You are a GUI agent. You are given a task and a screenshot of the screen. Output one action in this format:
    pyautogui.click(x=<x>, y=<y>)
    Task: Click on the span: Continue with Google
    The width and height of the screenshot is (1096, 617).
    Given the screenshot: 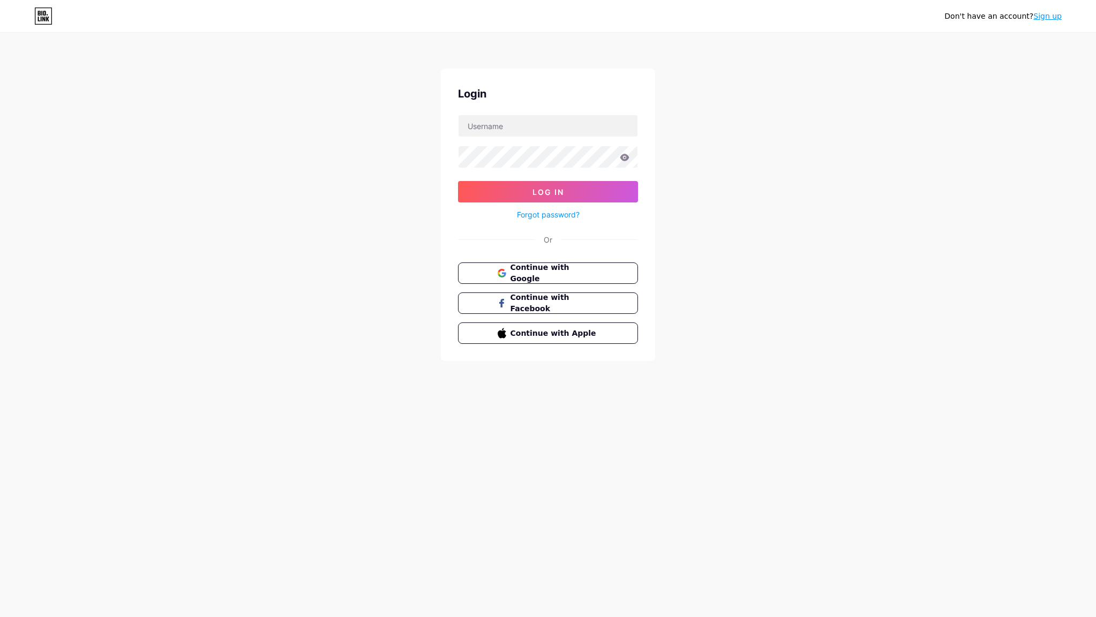 What is the action you would take?
    pyautogui.click(x=555, y=273)
    